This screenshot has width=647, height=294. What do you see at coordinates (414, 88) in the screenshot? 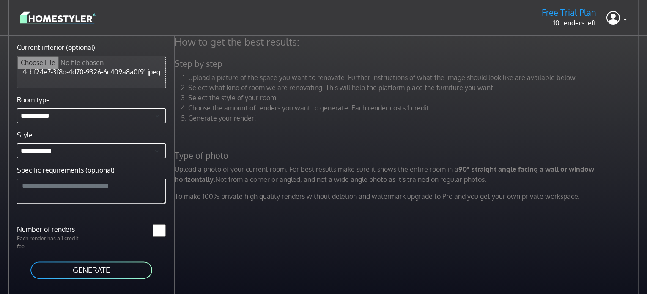
I see `li: Select what kind of room we are renovating. This will help the platform place the furniture you w...` at bounding box center [414, 88].